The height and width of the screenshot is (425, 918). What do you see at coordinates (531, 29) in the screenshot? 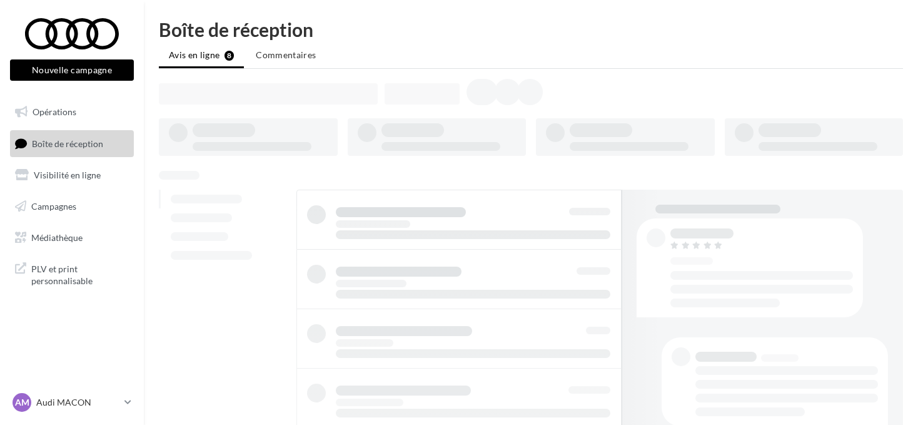
I see `div: Boîte de réception` at bounding box center [531, 29].